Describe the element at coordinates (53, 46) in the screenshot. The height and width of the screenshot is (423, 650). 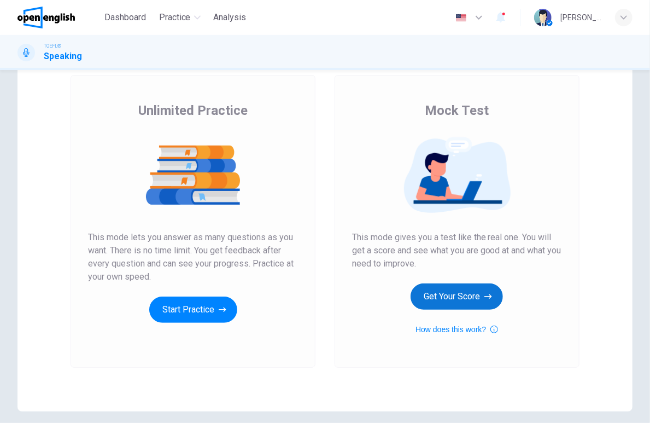
I see `span: TOEFL®` at that location.